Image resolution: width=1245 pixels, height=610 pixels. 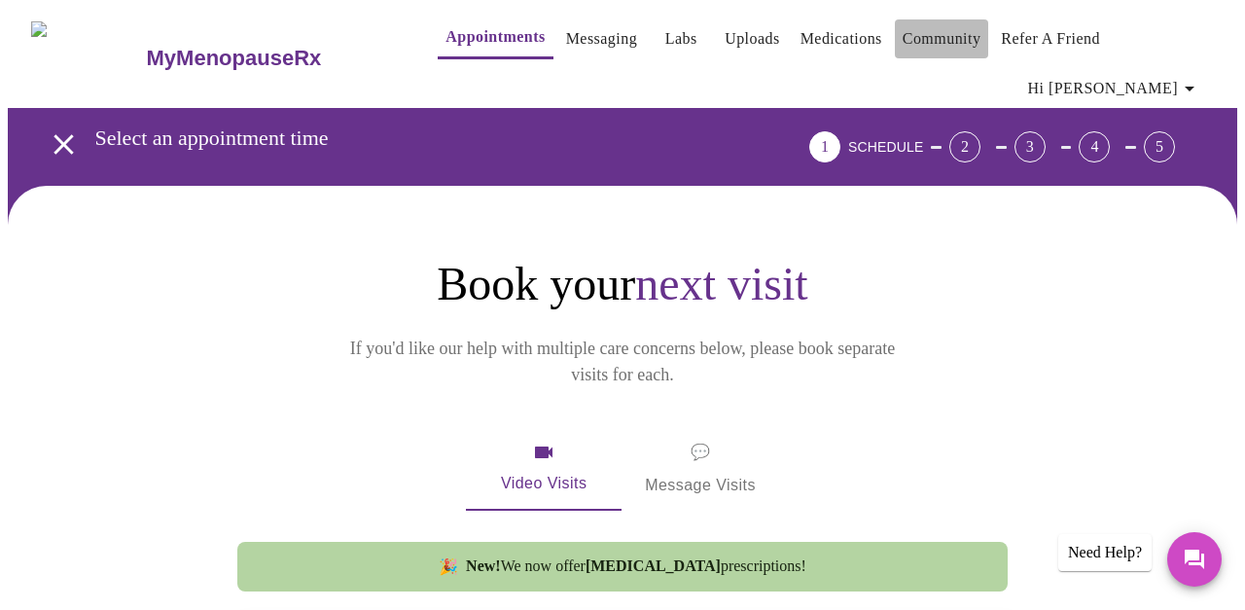 I want to click on div: 2, so click(x=965, y=147).